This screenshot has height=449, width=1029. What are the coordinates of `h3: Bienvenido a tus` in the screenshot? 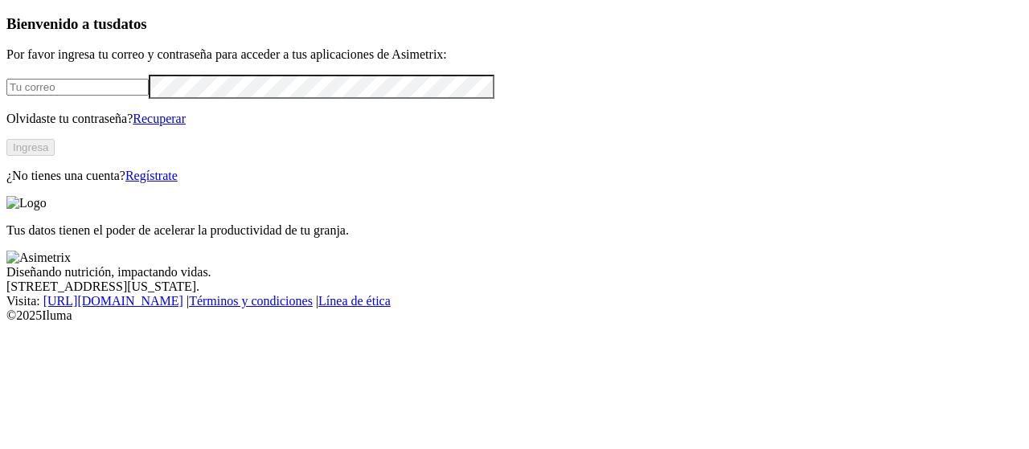 It's located at (515, 24).